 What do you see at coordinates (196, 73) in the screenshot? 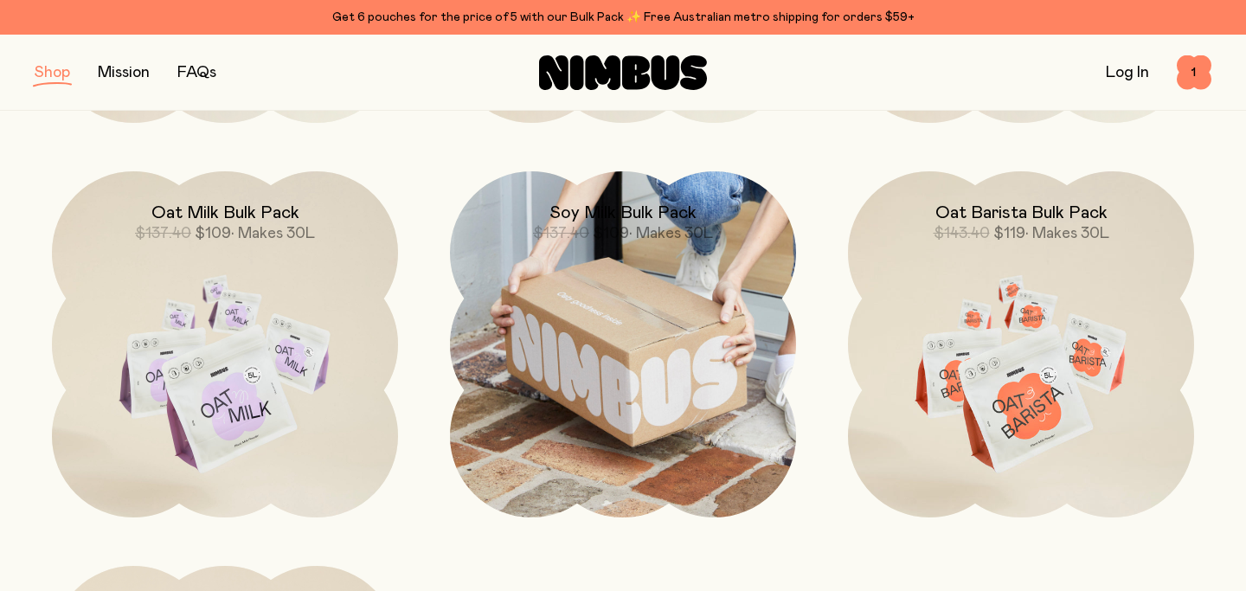
I see `a: FAQs` at bounding box center [196, 73].